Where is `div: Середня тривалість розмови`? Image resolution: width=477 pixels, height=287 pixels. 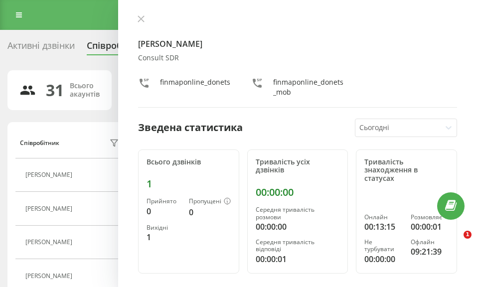 div: Середня тривалість розмови is located at coordinates (298, 213).